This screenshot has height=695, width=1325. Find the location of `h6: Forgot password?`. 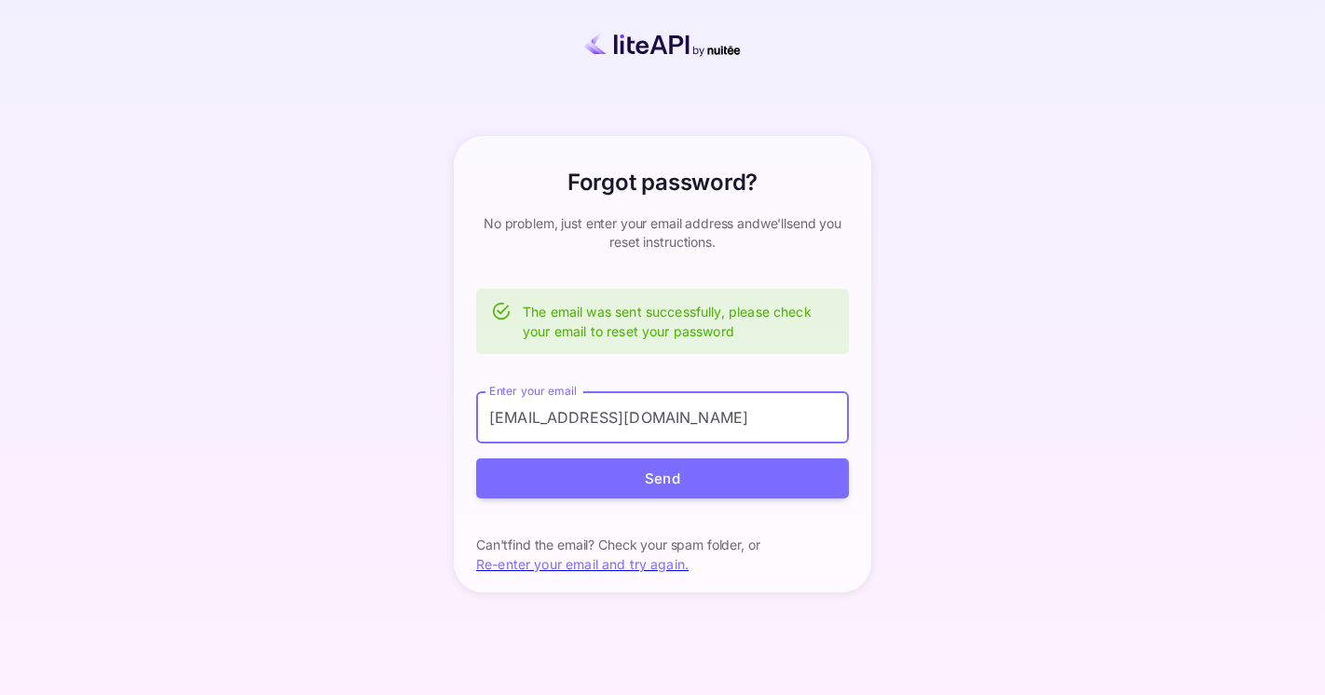

h6: Forgot password? is located at coordinates (663, 183).